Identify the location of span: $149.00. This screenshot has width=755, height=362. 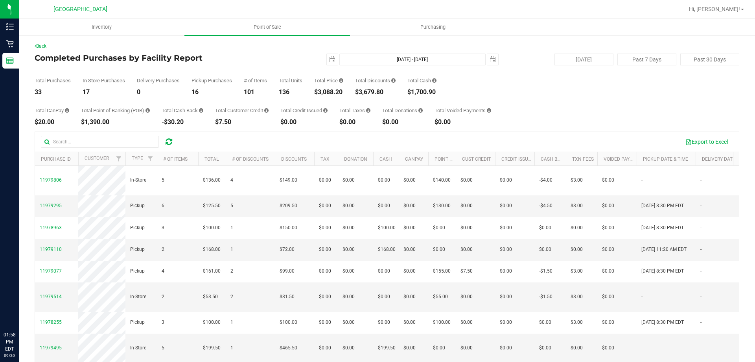
(288, 180).